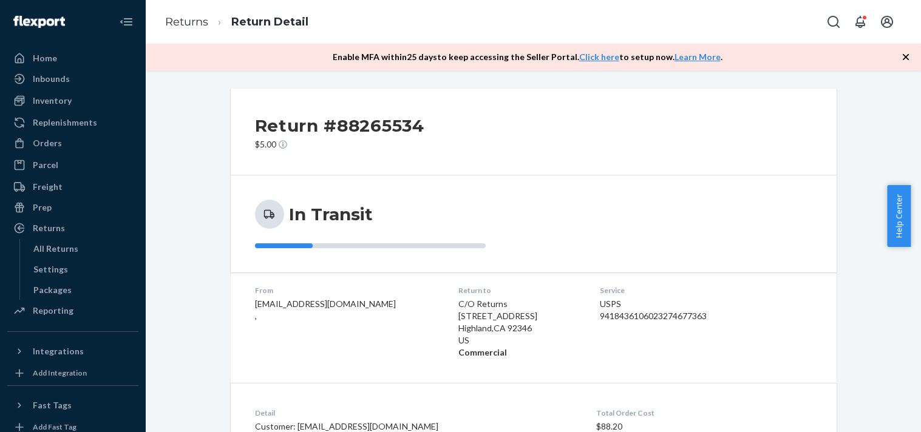 This screenshot has width=921, height=432. Describe the element at coordinates (270, 22) in the screenshot. I see `a: Return Detail` at that location.